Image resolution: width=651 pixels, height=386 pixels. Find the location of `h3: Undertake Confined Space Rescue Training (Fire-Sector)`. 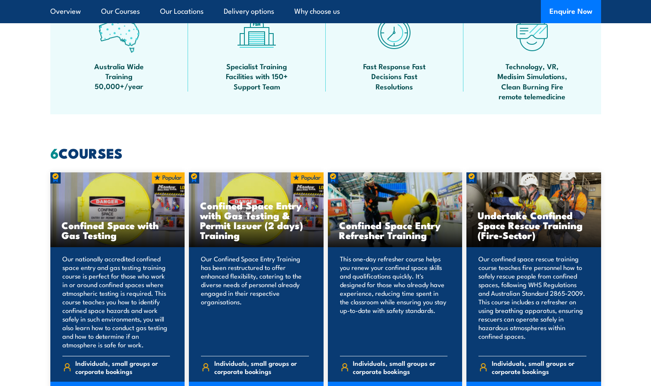

h3: Undertake Confined Space Rescue Training (Fire-Sector) is located at coordinates (533, 225).